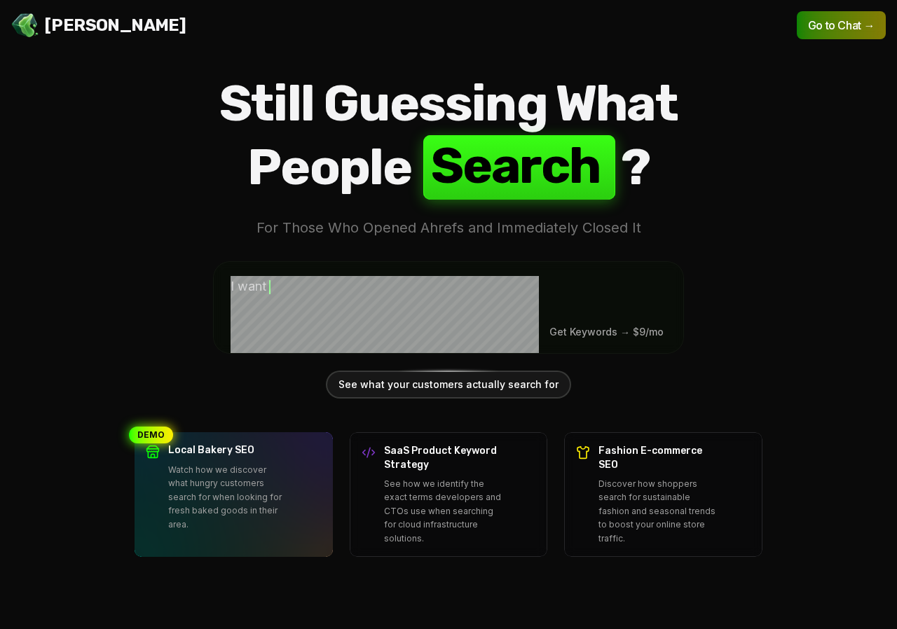 This screenshot has width=897, height=629. Describe the element at coordinates (584, 165) in the screenshot. I see `span: h` at that location.